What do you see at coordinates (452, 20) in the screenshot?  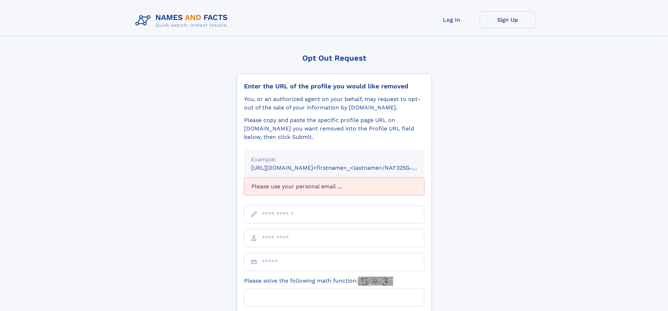 I see `a: Log In` at bounding box center [452, 20].